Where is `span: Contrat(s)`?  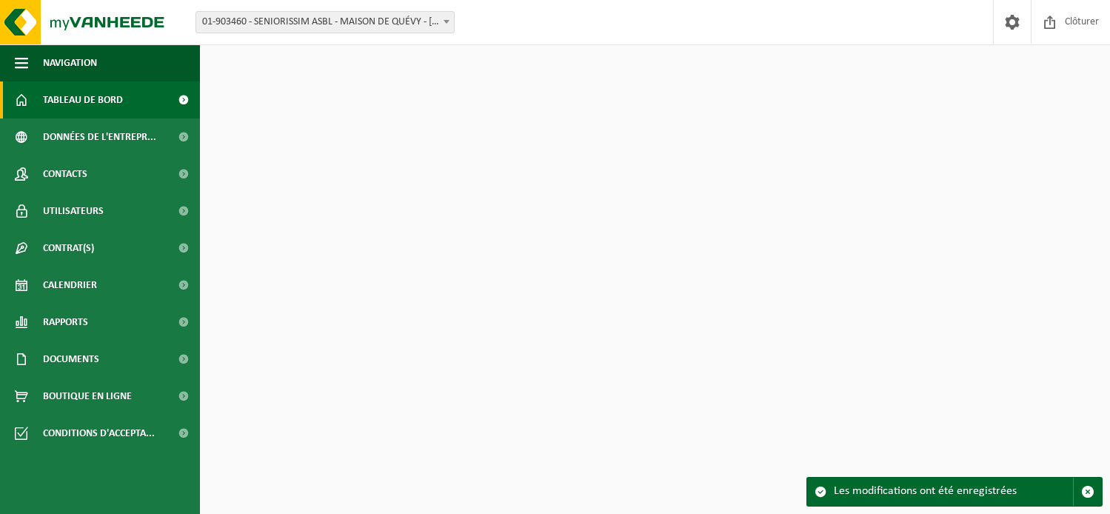
span: Contrat(s) is located at coordinates (68, 248).